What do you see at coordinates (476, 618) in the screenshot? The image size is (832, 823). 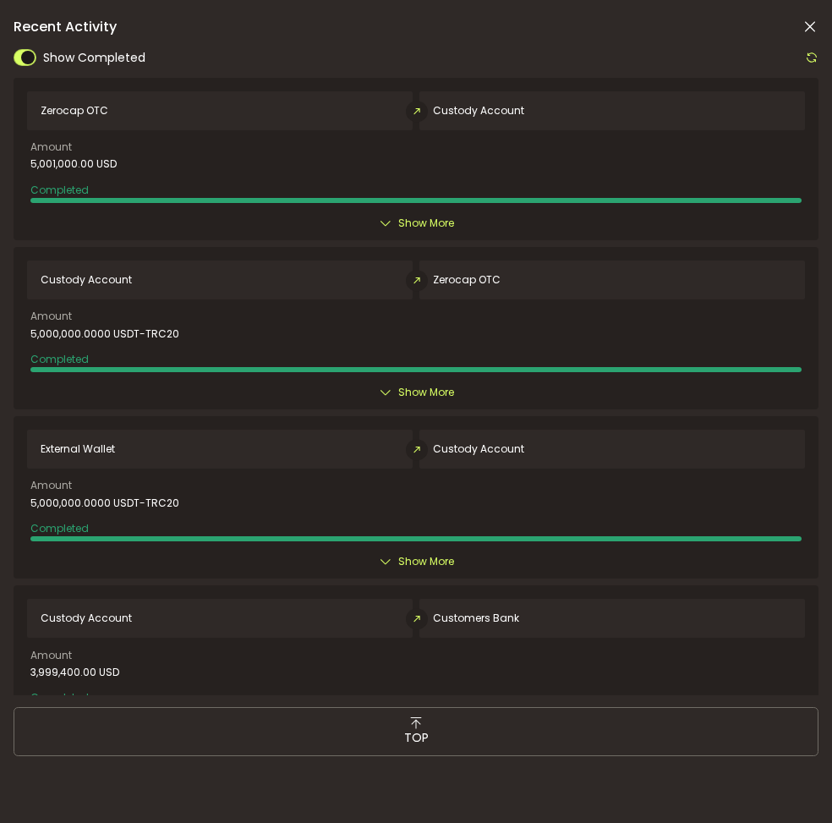 I see `span: Customers Bank` at bounding box center [476, 618].